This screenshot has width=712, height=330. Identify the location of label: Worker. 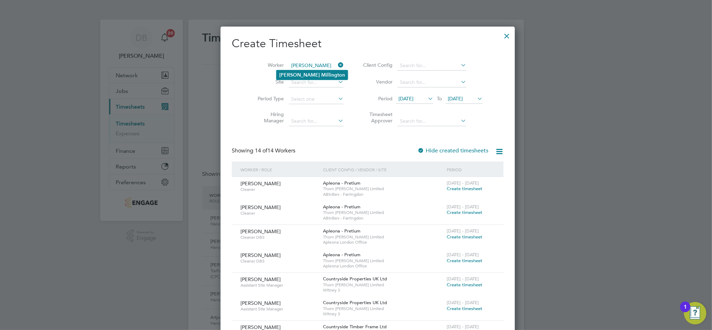
(268, 65).